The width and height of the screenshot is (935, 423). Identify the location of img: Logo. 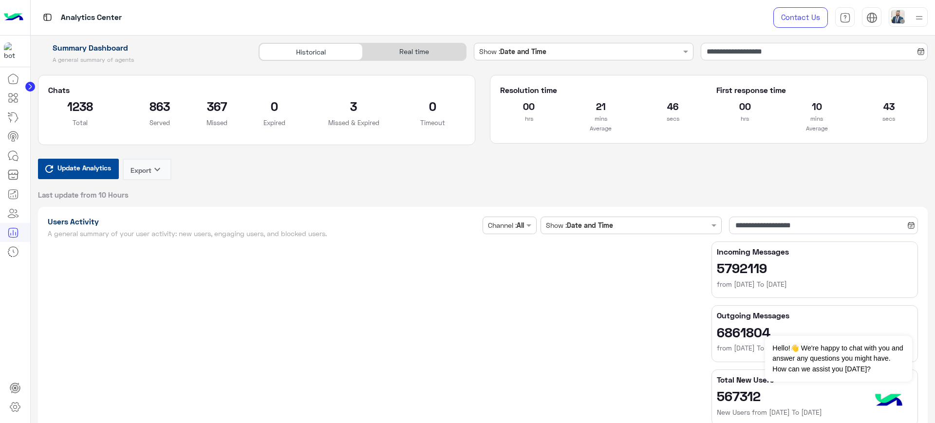
(14, 18).